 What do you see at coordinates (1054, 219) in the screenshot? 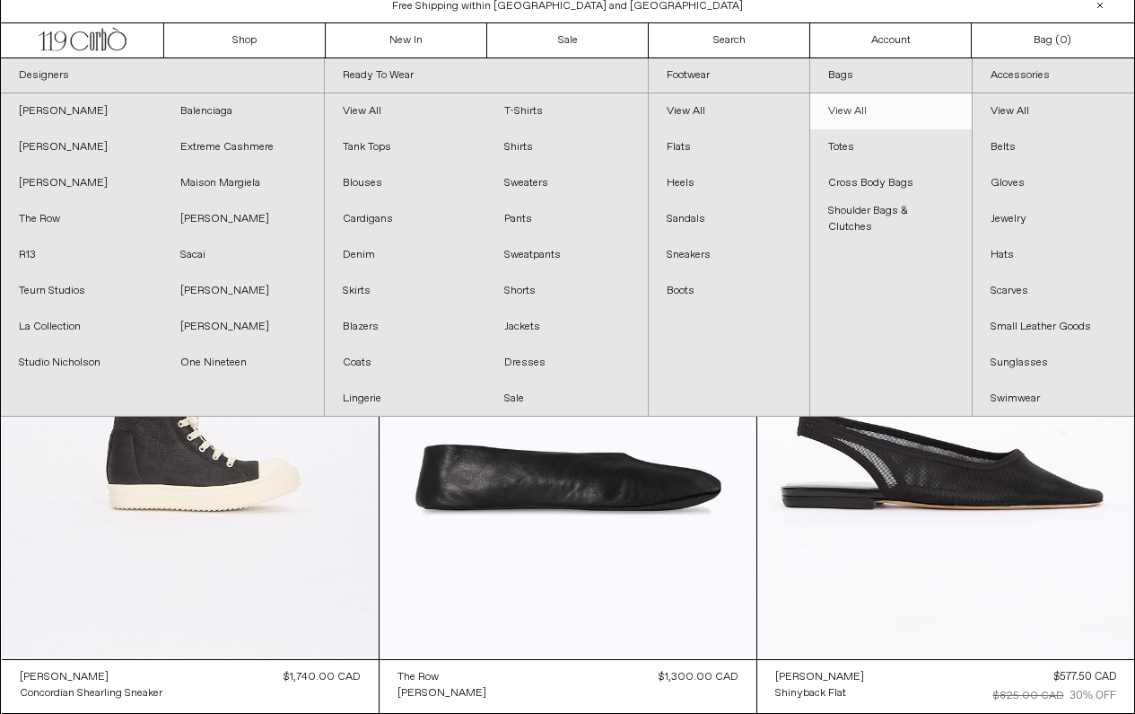
I see `a: Jewelry` at bounding box center [1054, 219].